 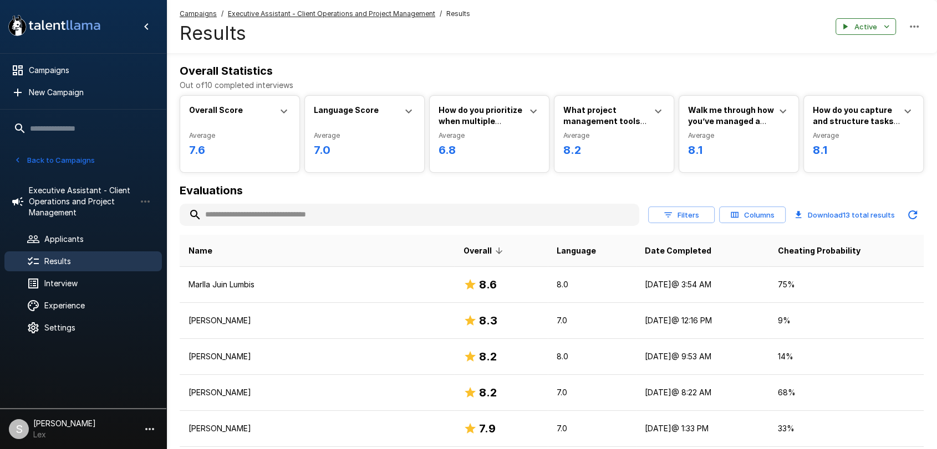 What do you see at coordinates (226, 71) in the screenshot?
I see `b: Overall Statistics` at bounding box center [226, 71].